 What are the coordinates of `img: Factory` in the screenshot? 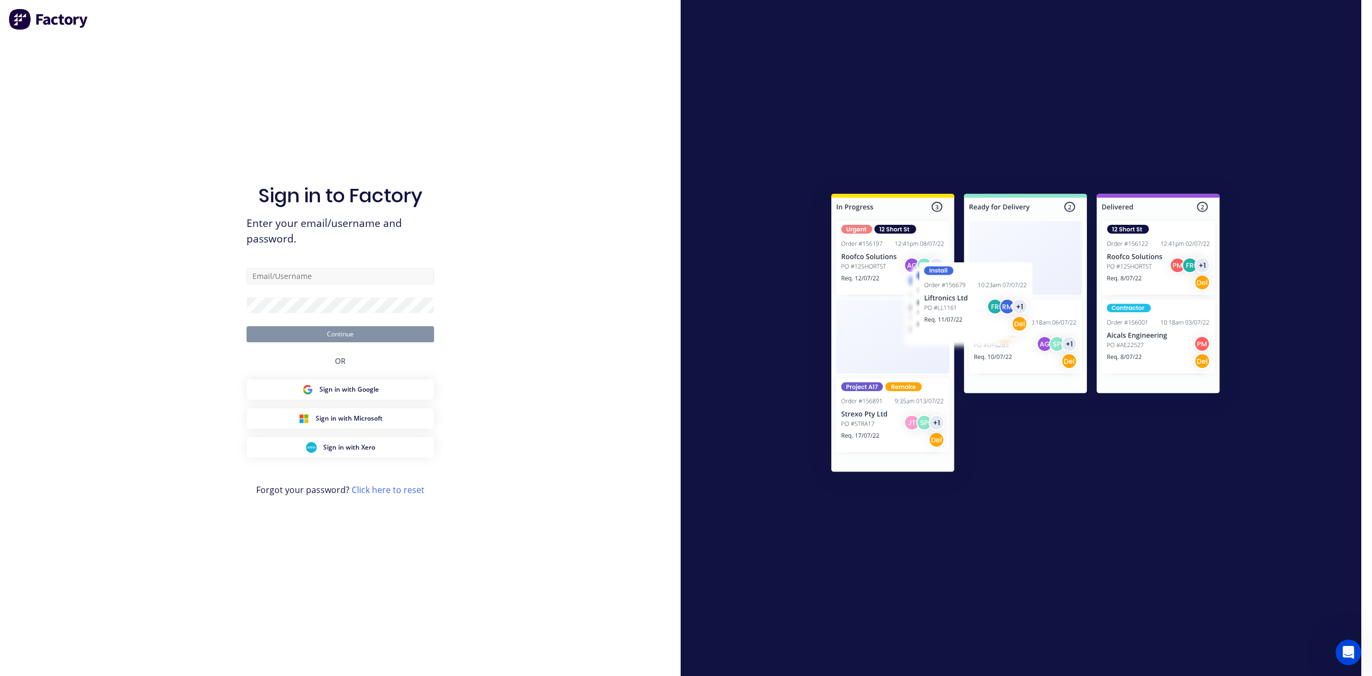 It's located at (49, 19).